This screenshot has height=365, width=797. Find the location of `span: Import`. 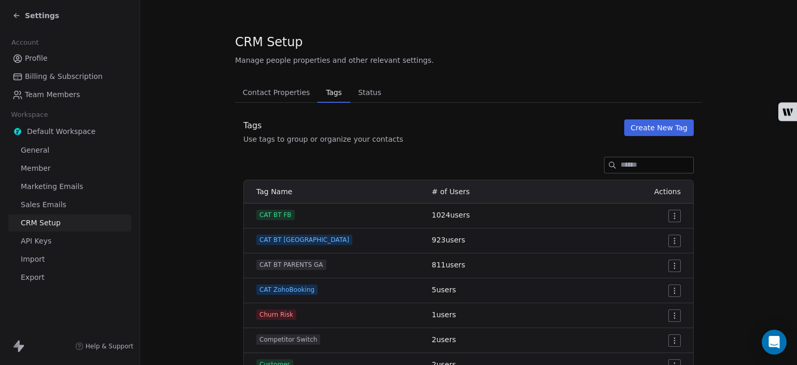

span: Import is located at coordinates (33, 259).